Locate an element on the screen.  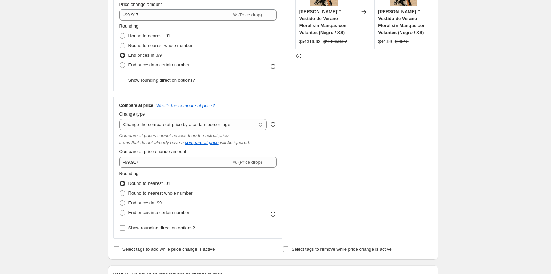
i: compare at price is located at coordinates (202, 142).